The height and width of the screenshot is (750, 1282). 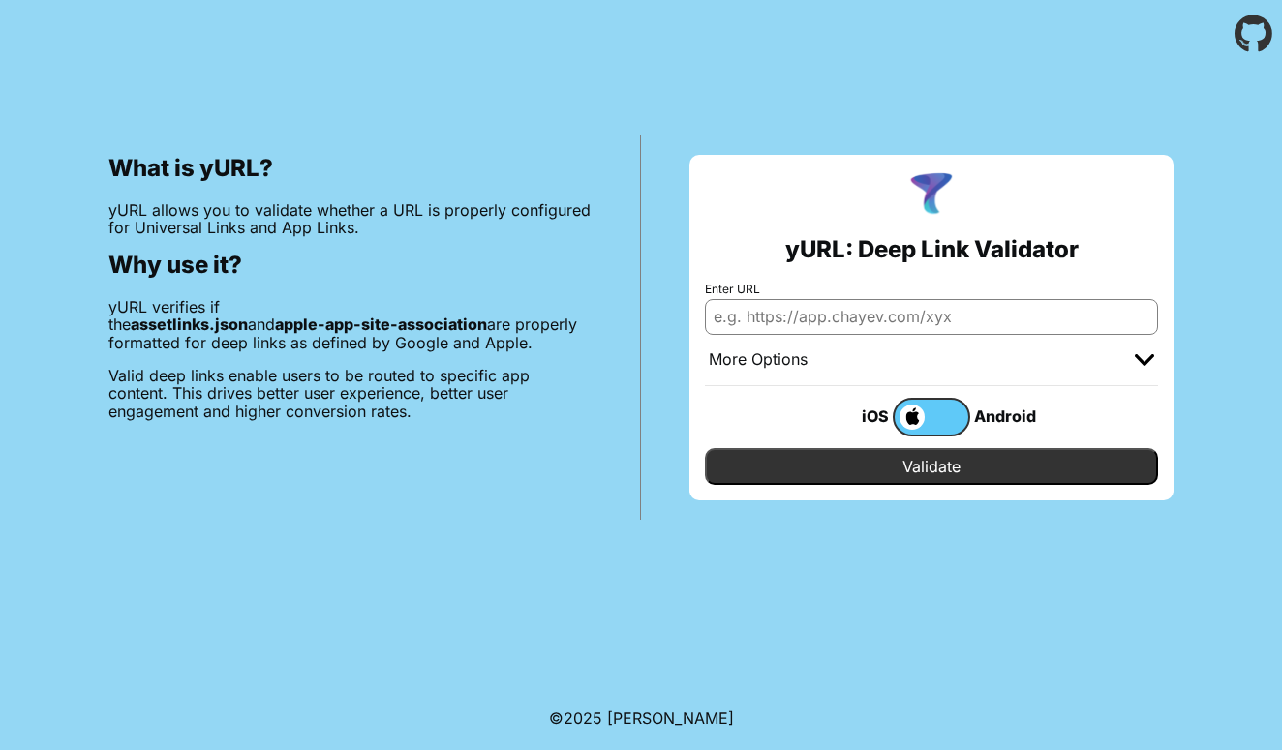 What do you see at coordinates (1009, 416) in the screenshot?
I see `div: Android` at bounding box center [1009, 416].